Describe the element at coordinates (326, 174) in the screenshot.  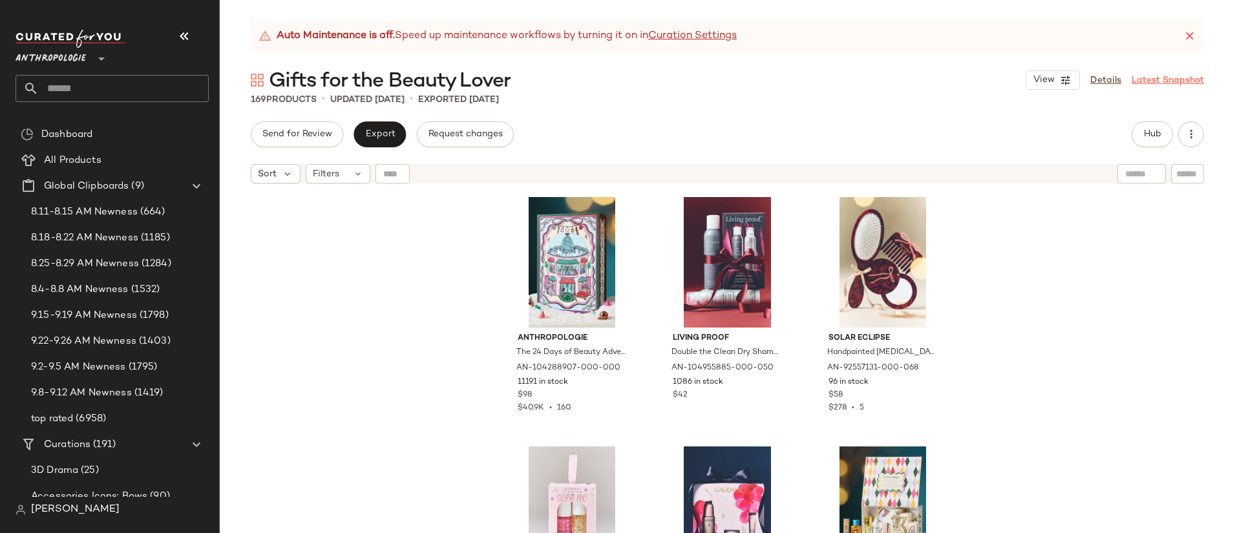
I see `span: Filters` at that location.